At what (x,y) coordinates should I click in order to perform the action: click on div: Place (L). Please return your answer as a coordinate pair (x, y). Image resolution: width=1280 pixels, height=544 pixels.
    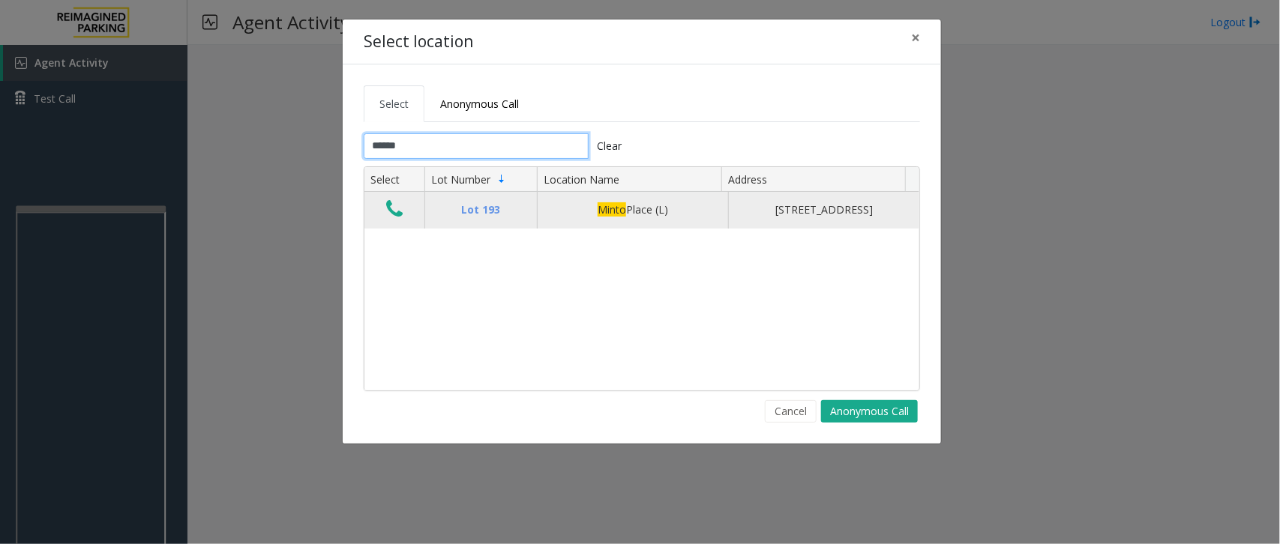
    Looking at the image, I should click on (633, 210).